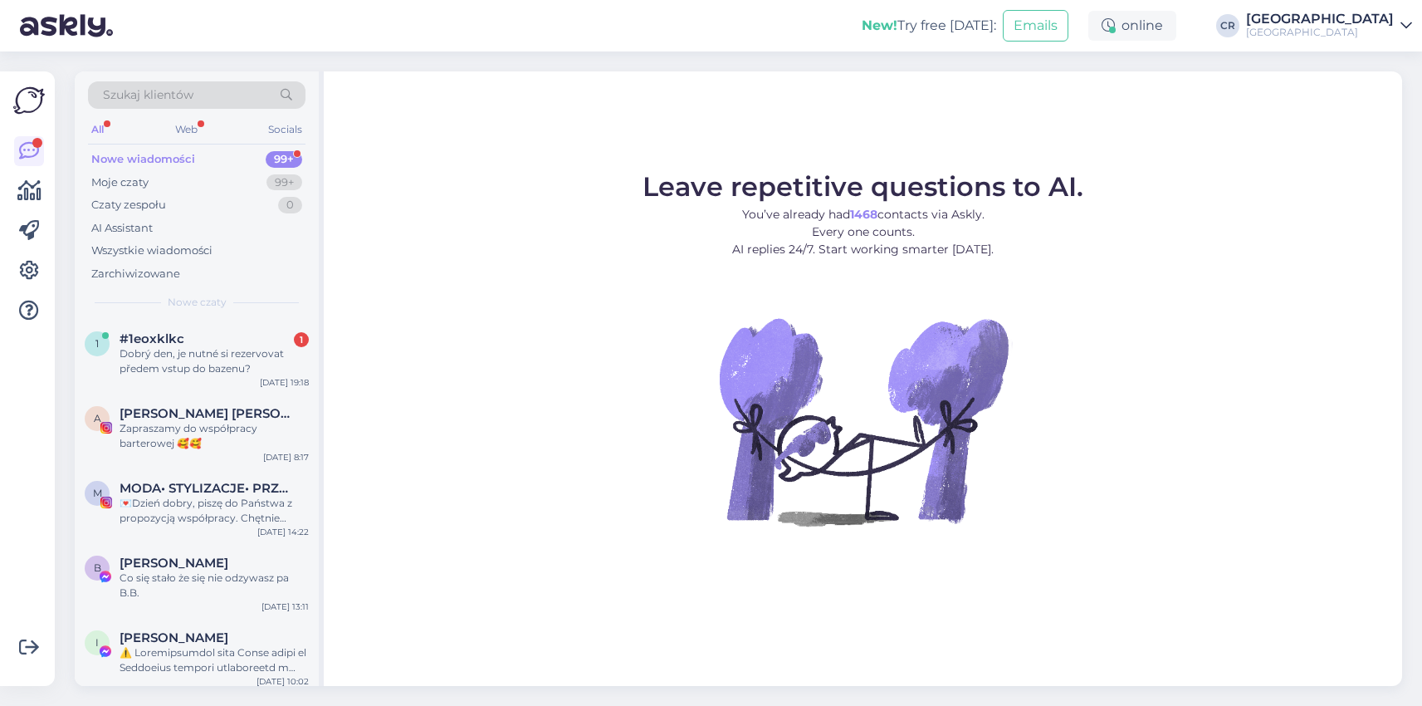 The image size is (1422, 706). What do you see at coordinates (864, 421) in the screenshot?
I see `img: No Chat active` at bounding box center [864, 421].